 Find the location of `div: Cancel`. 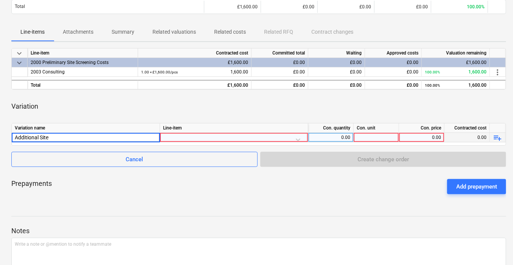

div: Cancel is located at coordinates (134, 159).